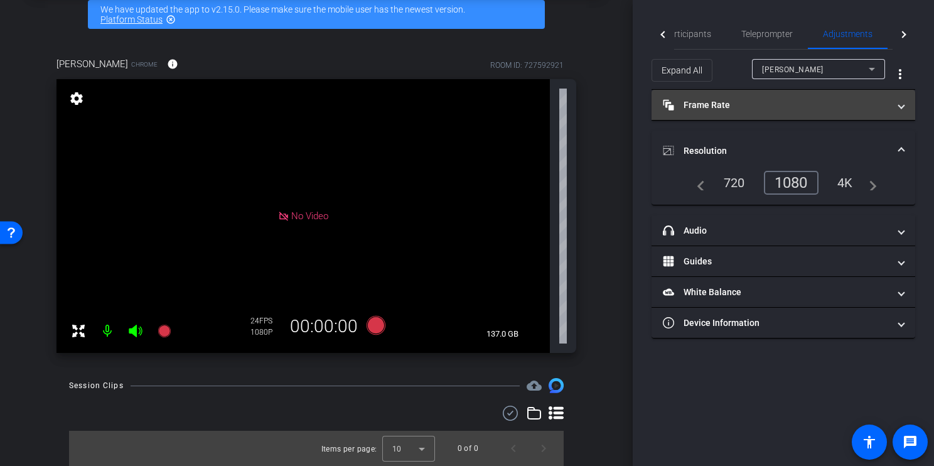 The height and width of the screenshot is (466, 934). I want to click on mat-panel-title: White Balance, so click(776, 292).